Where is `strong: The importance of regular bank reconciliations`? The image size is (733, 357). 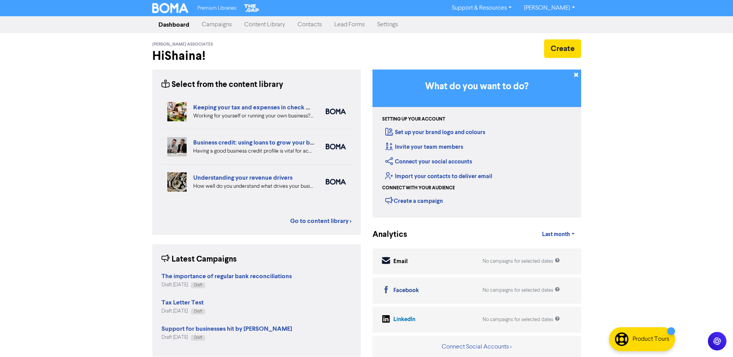
strong: The importance of regular bank reconciliations is located at coordinates (226, 276).